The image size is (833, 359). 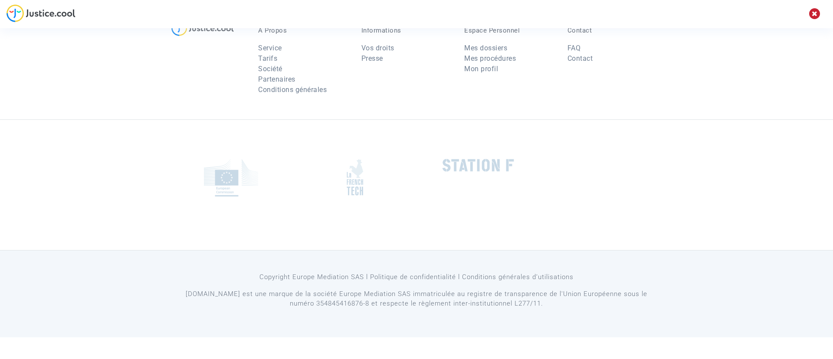 What do you see at coordinates (509, 30) in the screenshot?
I see `p: Espace Personnel` at bounding box center [509, 30].